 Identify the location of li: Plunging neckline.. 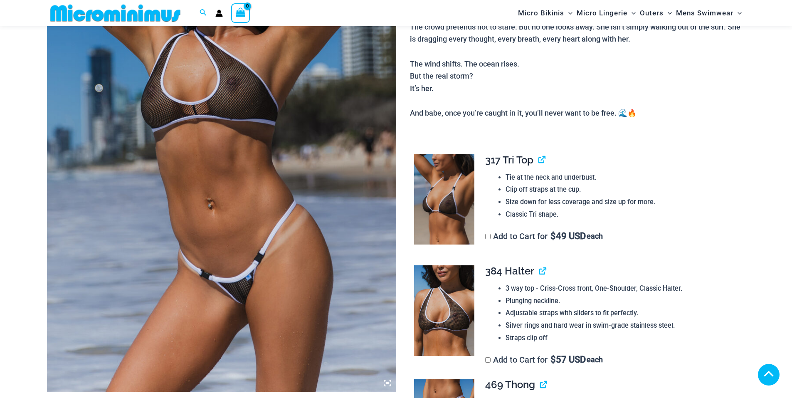
(622, 301).